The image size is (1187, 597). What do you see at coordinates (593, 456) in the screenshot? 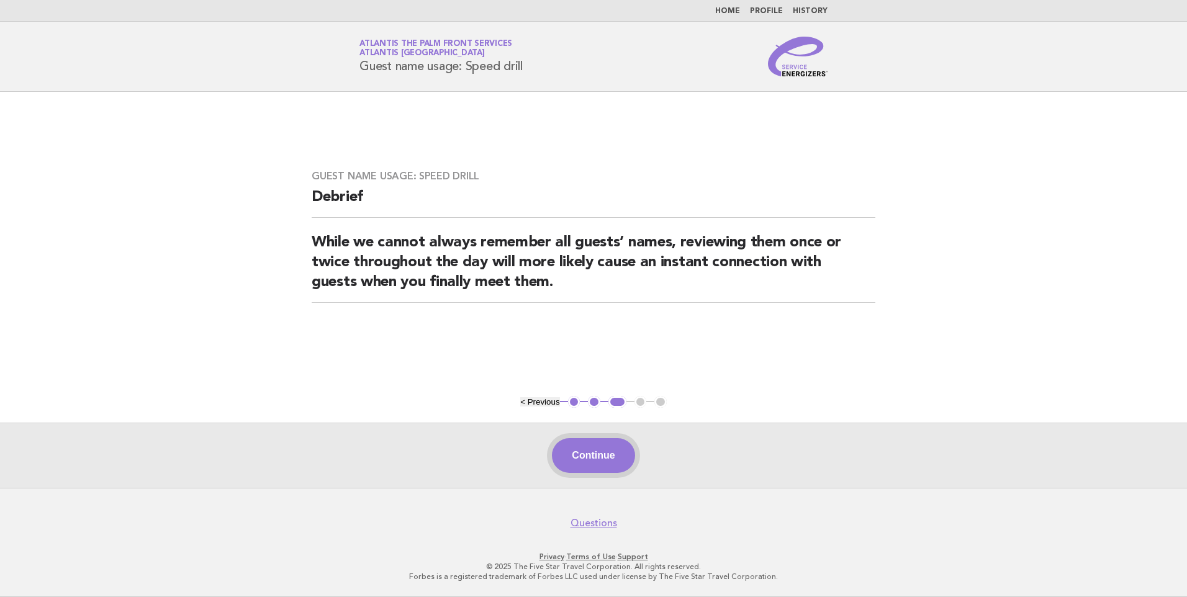
I see `button: Continue` at bounding box center [593, 456].